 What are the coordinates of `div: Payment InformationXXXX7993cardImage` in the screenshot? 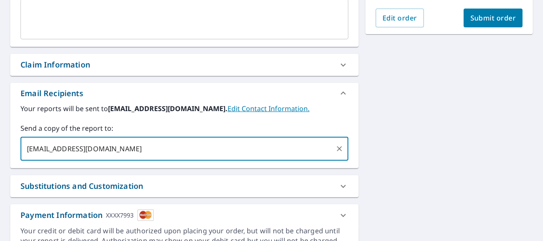 It's located at (185, 215).